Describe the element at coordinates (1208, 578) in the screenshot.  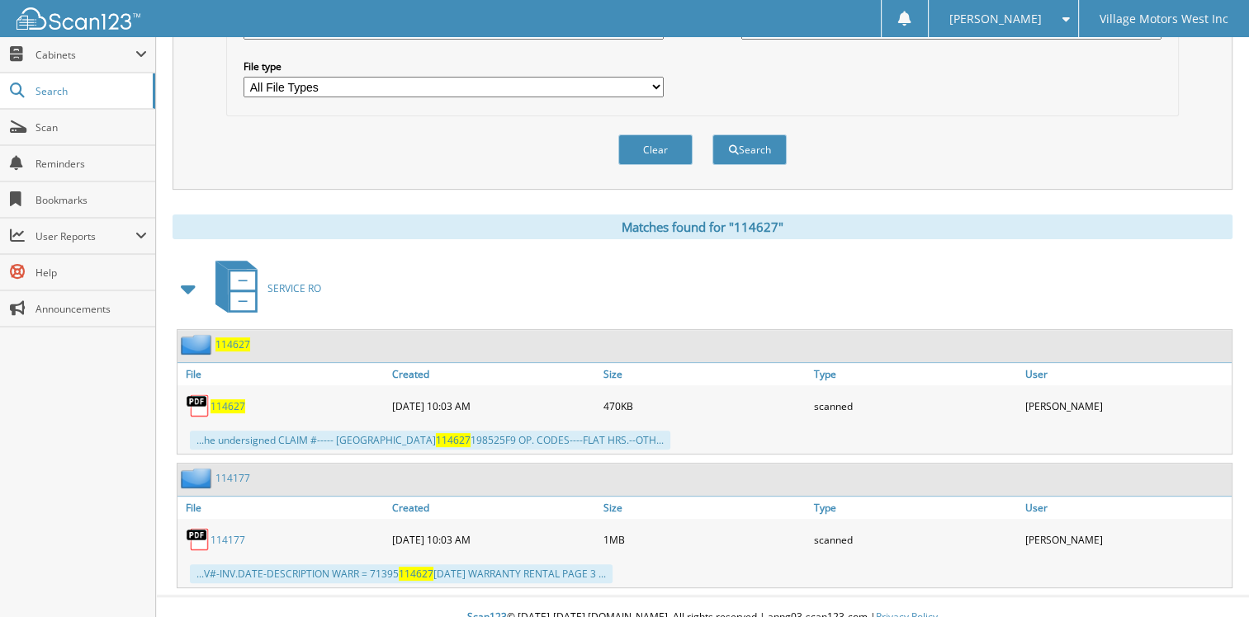
I see `div: Chat Widget` at that location.